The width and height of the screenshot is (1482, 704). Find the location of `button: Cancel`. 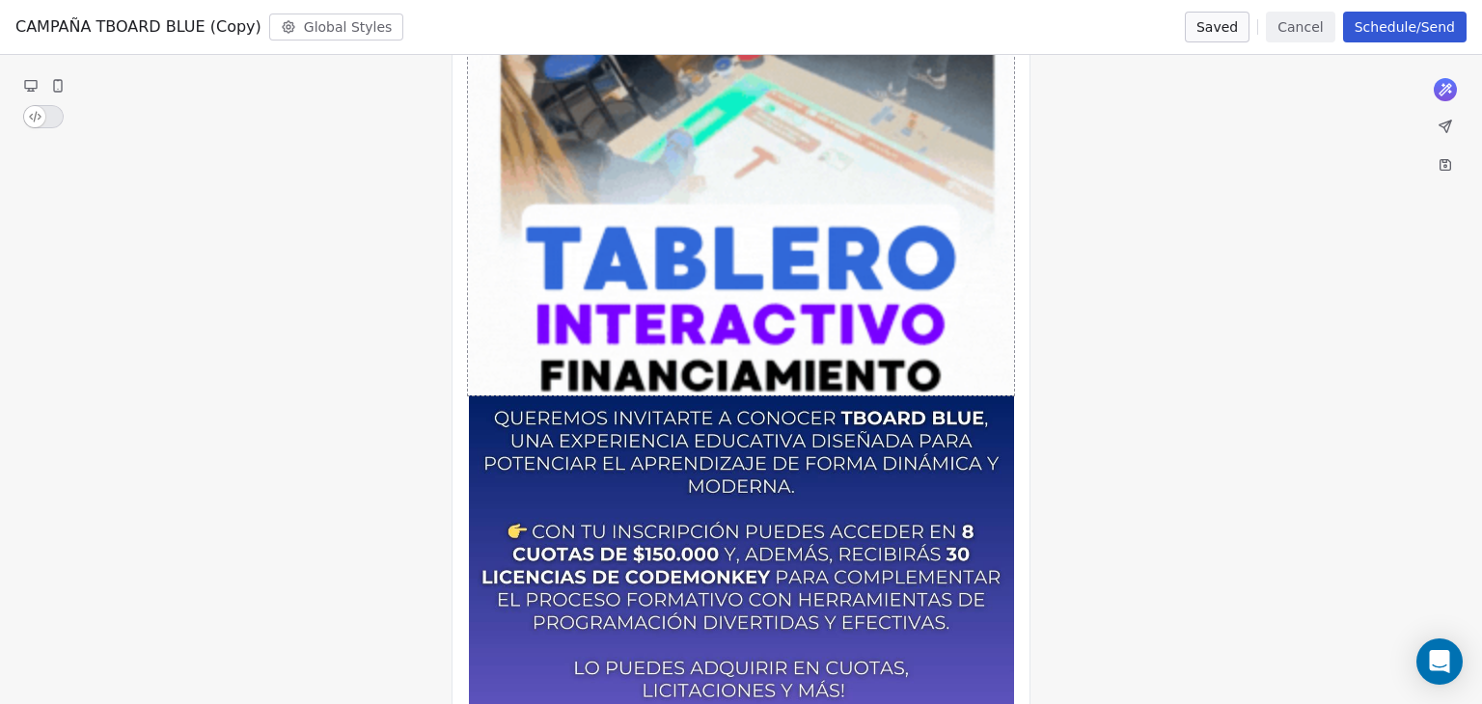

button: Cancel is located at coordinates (1299, 27).